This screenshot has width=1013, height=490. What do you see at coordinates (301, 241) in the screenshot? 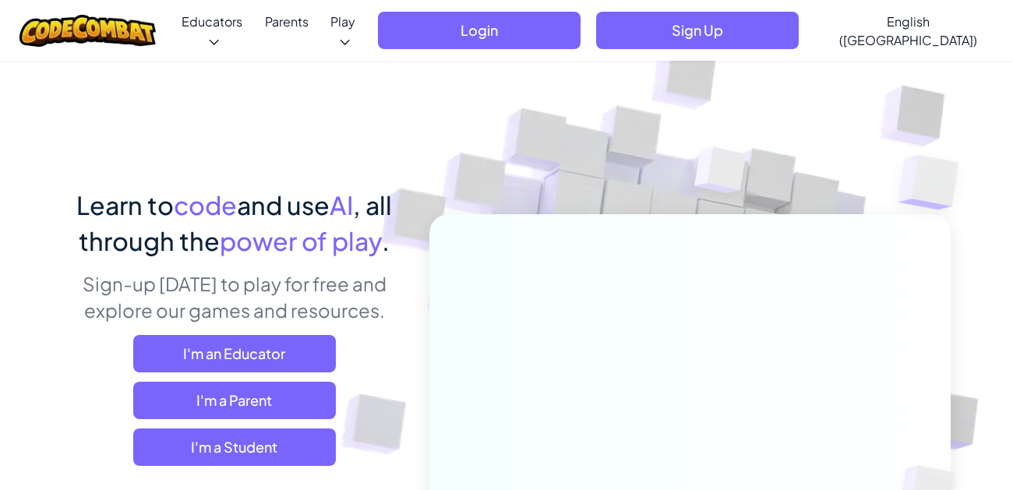
I see `span: power of play` at bounding box center [301, 241].